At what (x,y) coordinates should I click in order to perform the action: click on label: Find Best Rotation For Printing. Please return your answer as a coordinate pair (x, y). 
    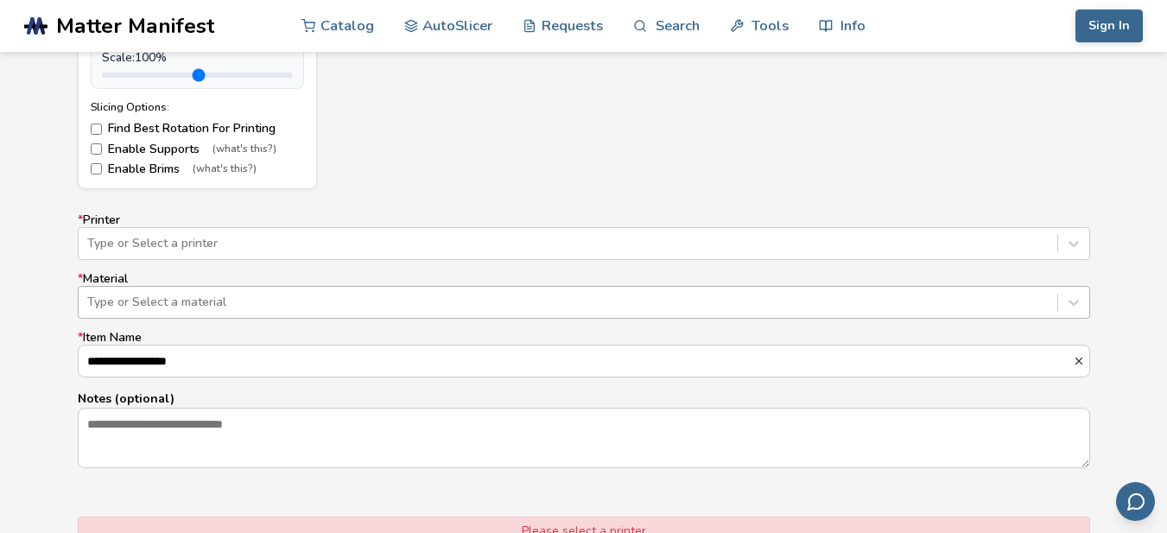
    Looking at the image, I should click on (197, 129).